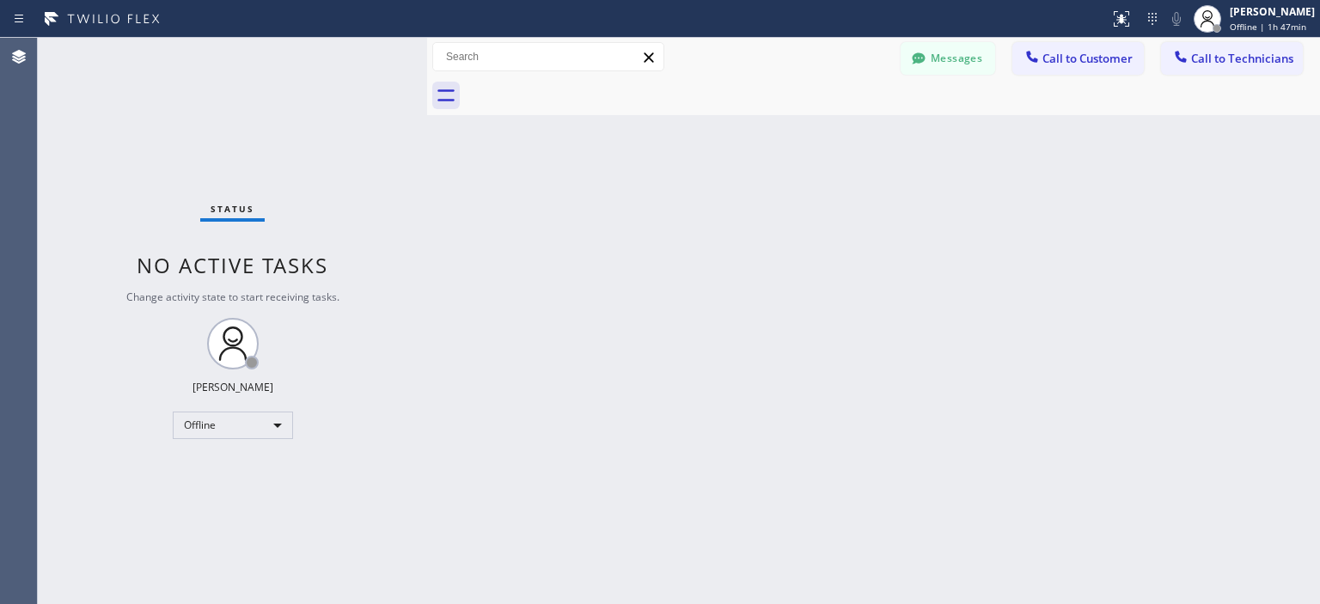 This screenshot has height=604, width=1320. What do you see at coordinates (233, 297) in the screenshot?
I see `span: Change activity state to start receiving tasks.` at bounding box center [233, 297].